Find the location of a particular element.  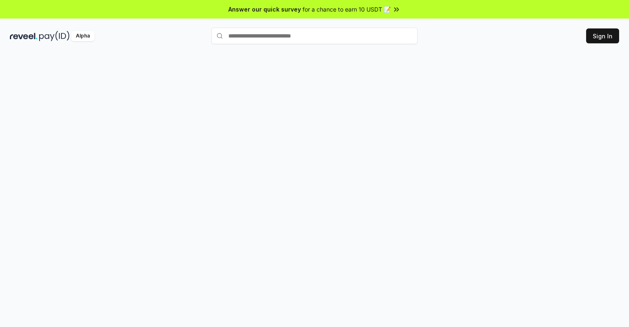

button: Sign In is located at coordinates (603, 36).